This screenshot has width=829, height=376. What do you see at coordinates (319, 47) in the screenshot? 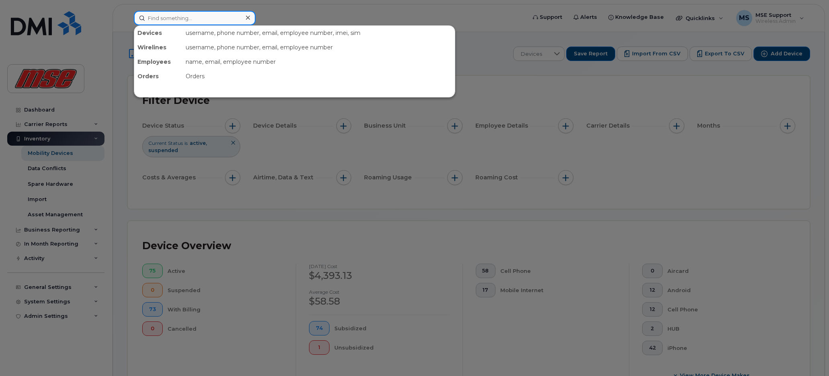
I see `div: username, phone number, email, employee number` at bounding box center [319, 47].